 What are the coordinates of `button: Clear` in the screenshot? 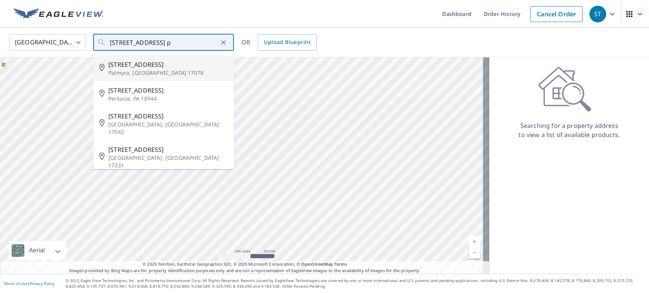 It's located at (223, 43).